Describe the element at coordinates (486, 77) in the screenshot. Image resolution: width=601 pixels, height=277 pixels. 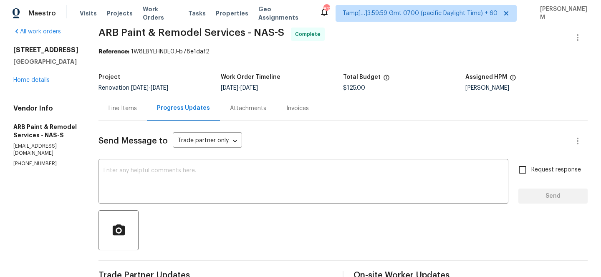
I see `h5: Assigned HPM` at that location.